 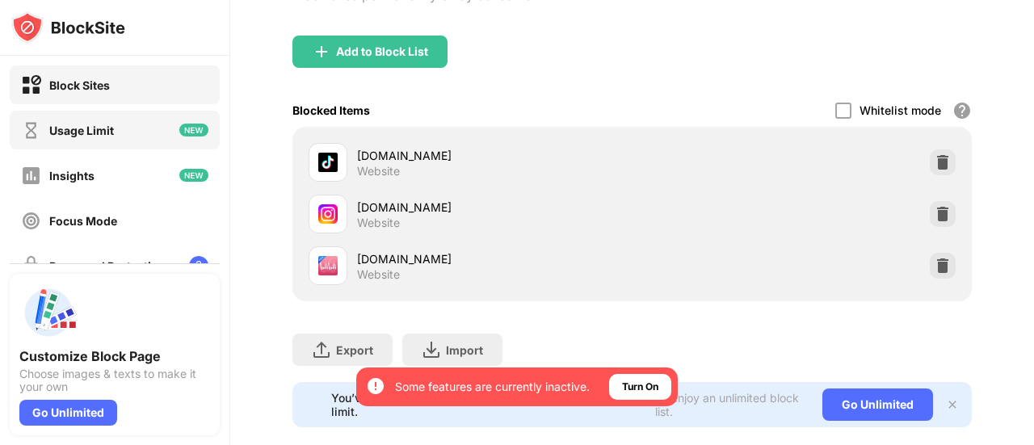 What do you see at coordinates (82, 130) in the screenshot?
I see `div: Usage Limit` at bounding box center [82, 130].